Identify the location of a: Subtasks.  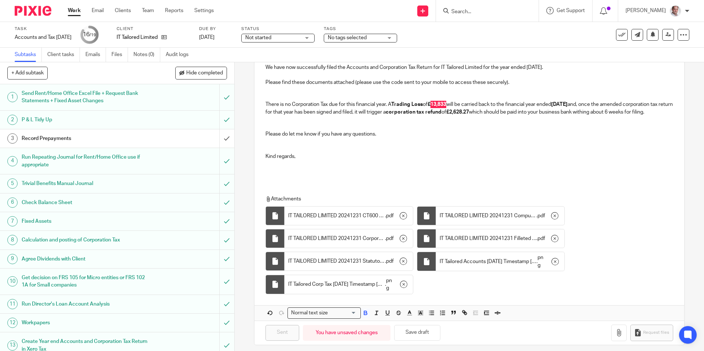
(28, 55).